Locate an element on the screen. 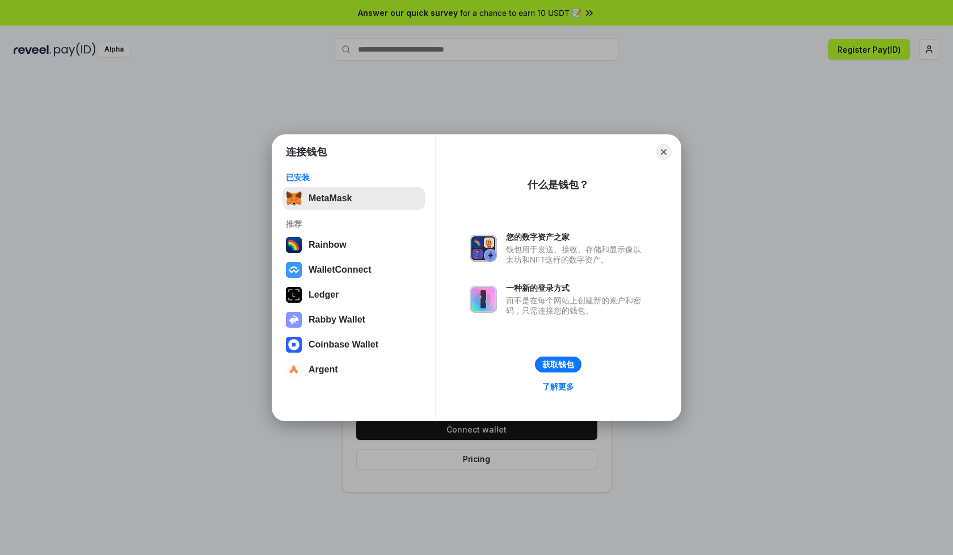 The height and width of the screenshot is (555, 953). a: 了解更多 is located at coordinates (558, 387).